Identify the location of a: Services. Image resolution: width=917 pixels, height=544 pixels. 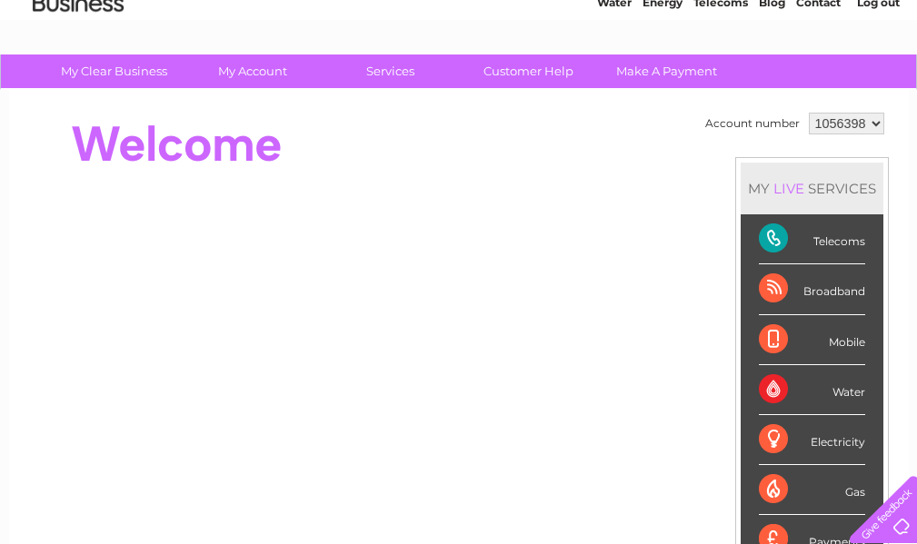
(390, 71).